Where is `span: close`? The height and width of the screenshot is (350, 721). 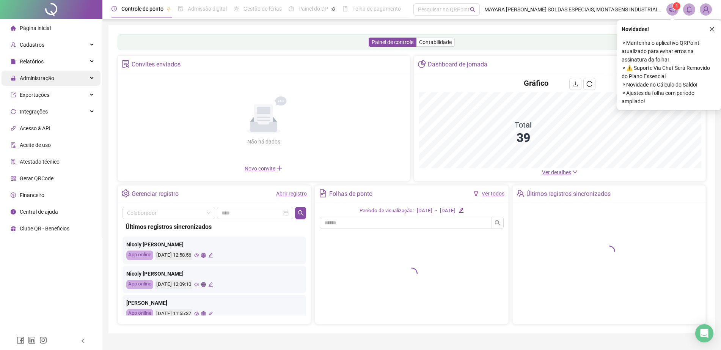
span: close is located at coordinates (712, 29).